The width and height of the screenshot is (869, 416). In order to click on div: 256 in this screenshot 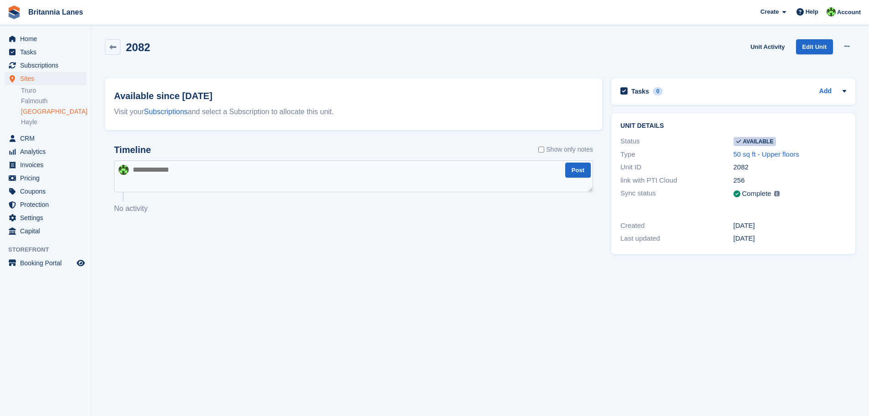, I will do `click(790, 180)`.